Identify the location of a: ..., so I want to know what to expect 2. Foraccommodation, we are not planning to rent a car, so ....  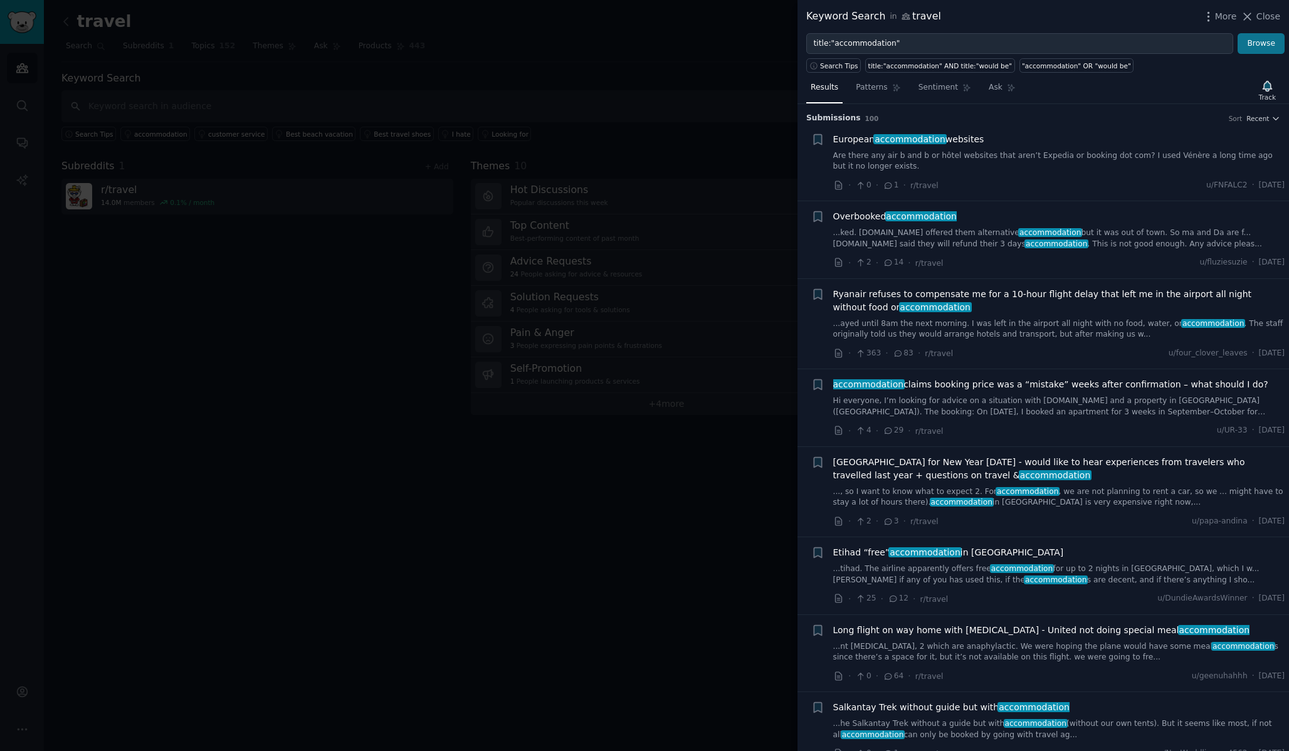
(1059, 497).